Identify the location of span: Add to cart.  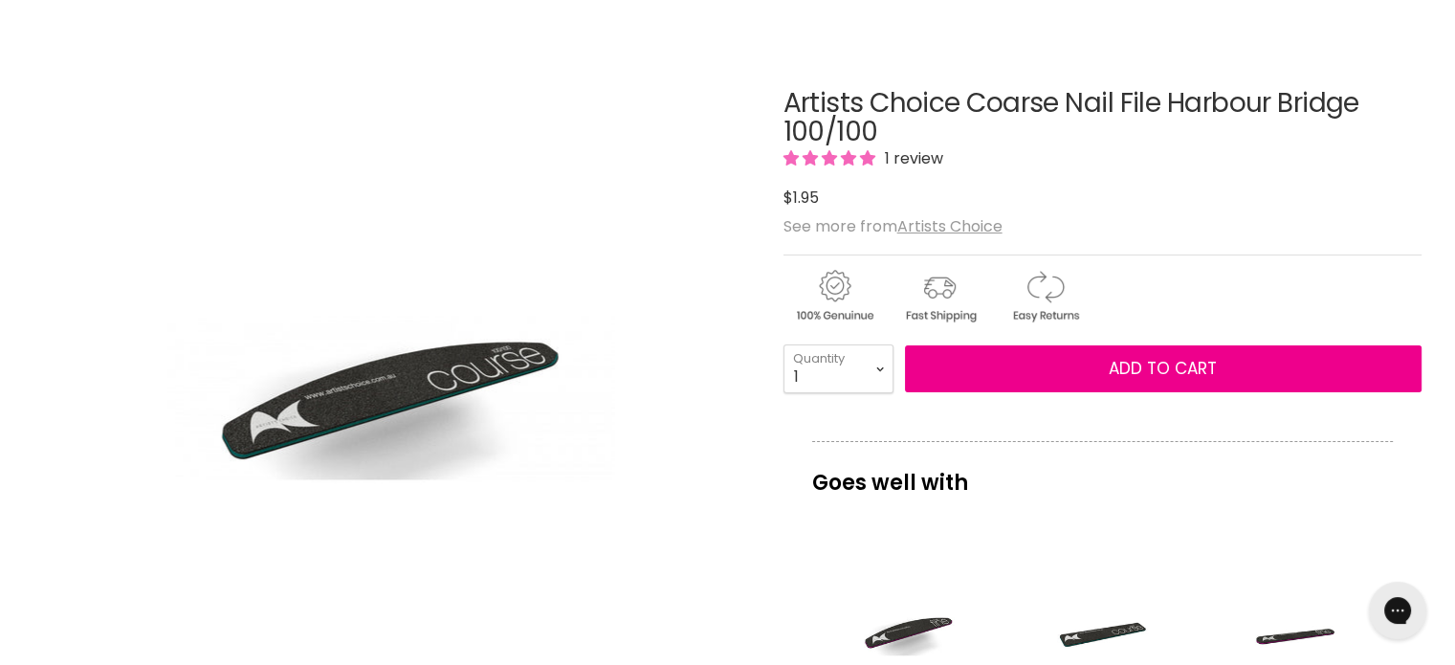
(1162, 368).